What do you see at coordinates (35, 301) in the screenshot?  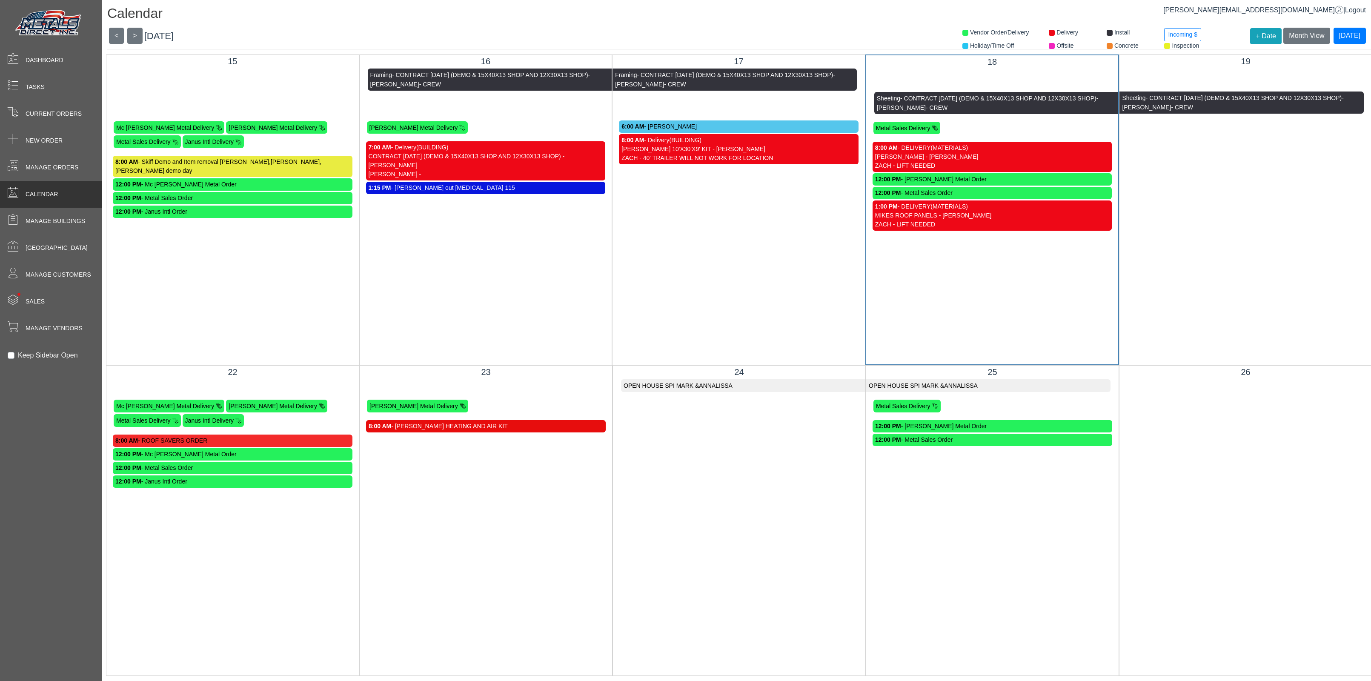 I see `span: Sales` at bounding box center [35, 301].